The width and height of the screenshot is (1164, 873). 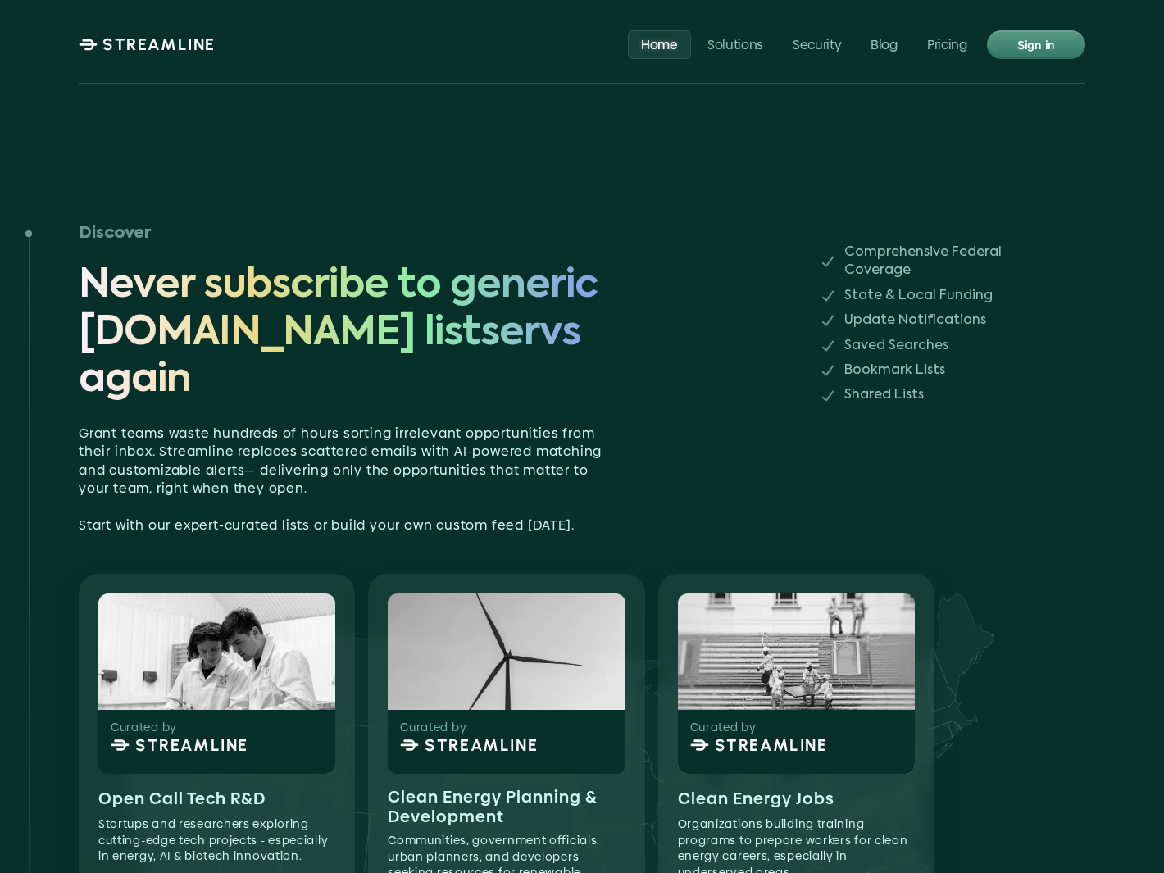 I want to click on a: Blog, so click(x=884, y=43).